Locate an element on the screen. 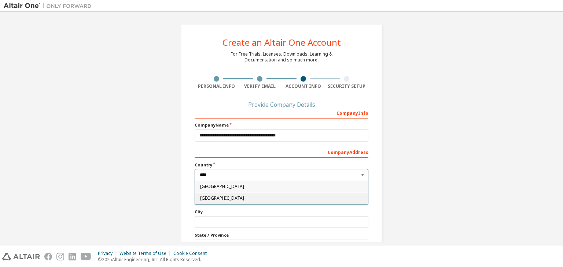 The image size is (563, 267). img: instagram.svg is located at coordinates (60, 257).